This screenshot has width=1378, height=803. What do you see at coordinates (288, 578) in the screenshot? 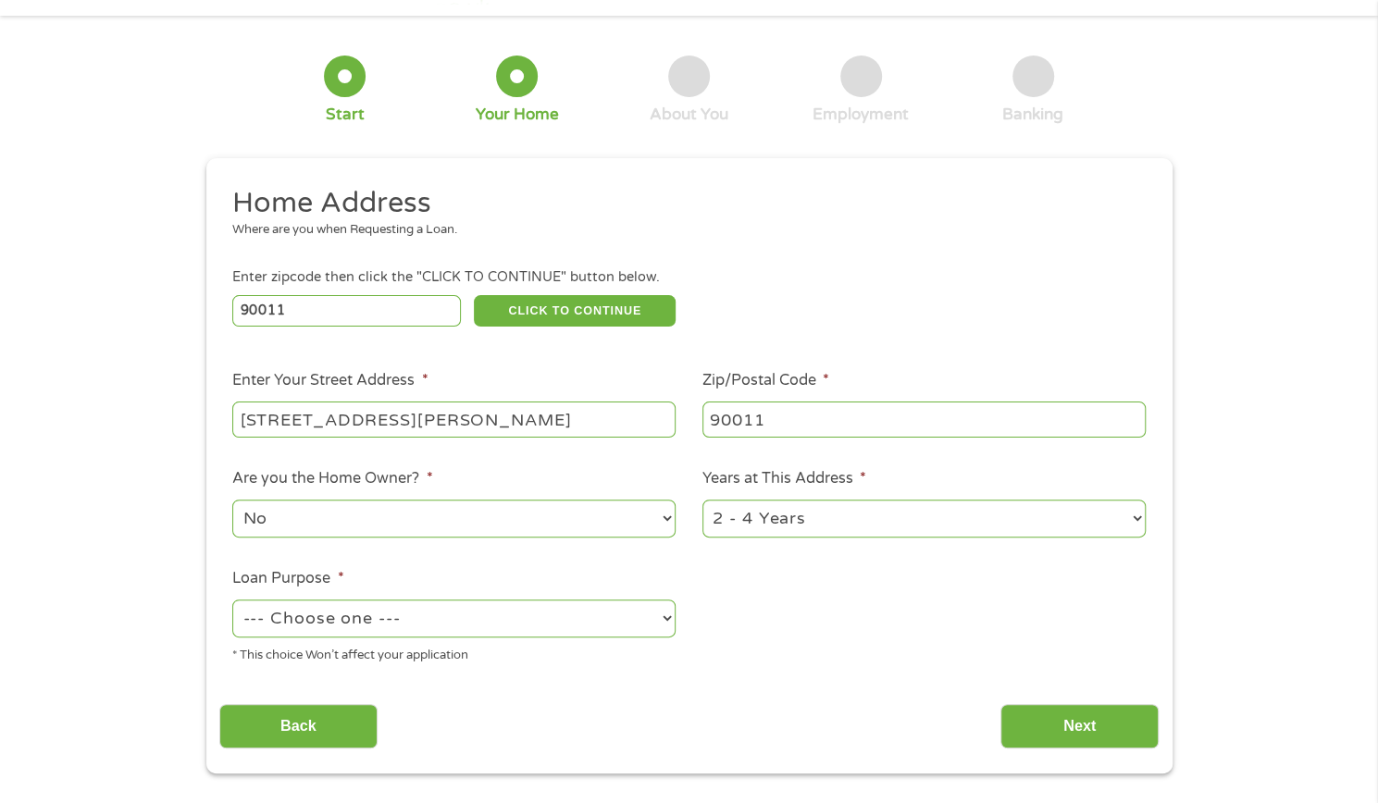
I see `label: Loan Purpose` at bounding box center [288, 578].